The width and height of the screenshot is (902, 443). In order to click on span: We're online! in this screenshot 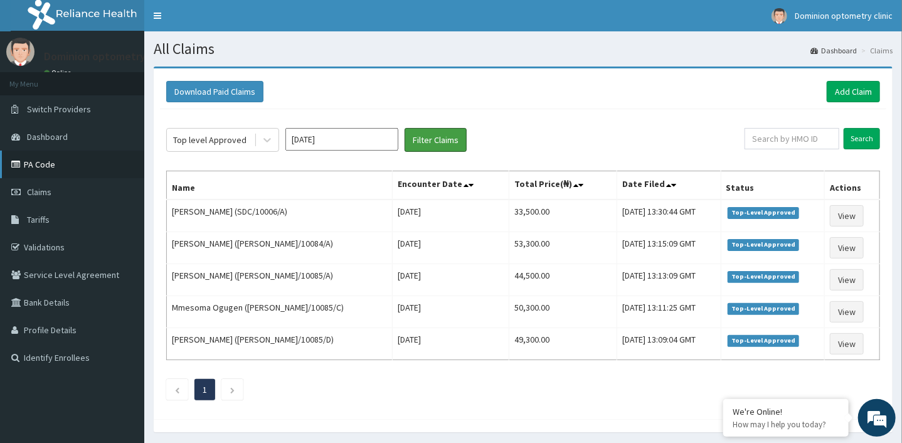, I will do `click(123, 201)`.